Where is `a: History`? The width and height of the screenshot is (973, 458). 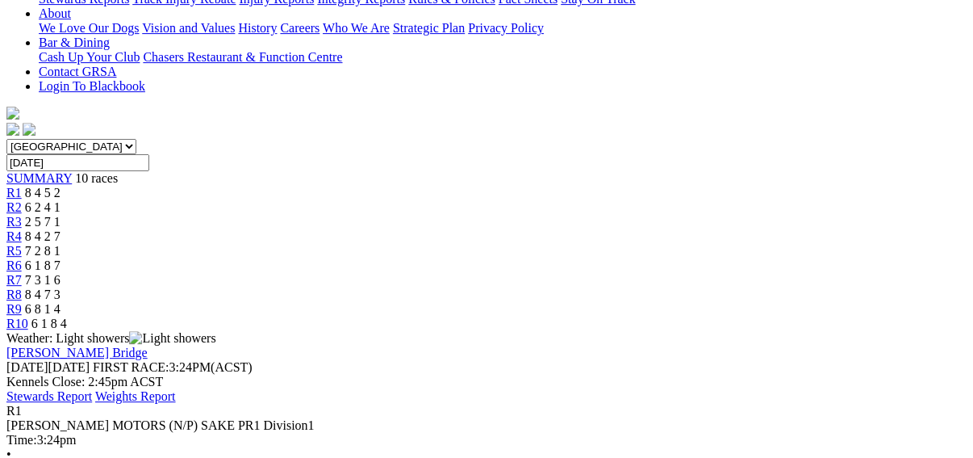
a: History is located at coordinates (257, 27).